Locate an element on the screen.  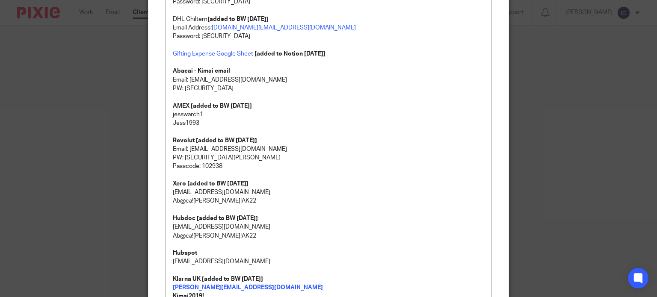
strong: Hubdoc is located at coordinates (184, 219).